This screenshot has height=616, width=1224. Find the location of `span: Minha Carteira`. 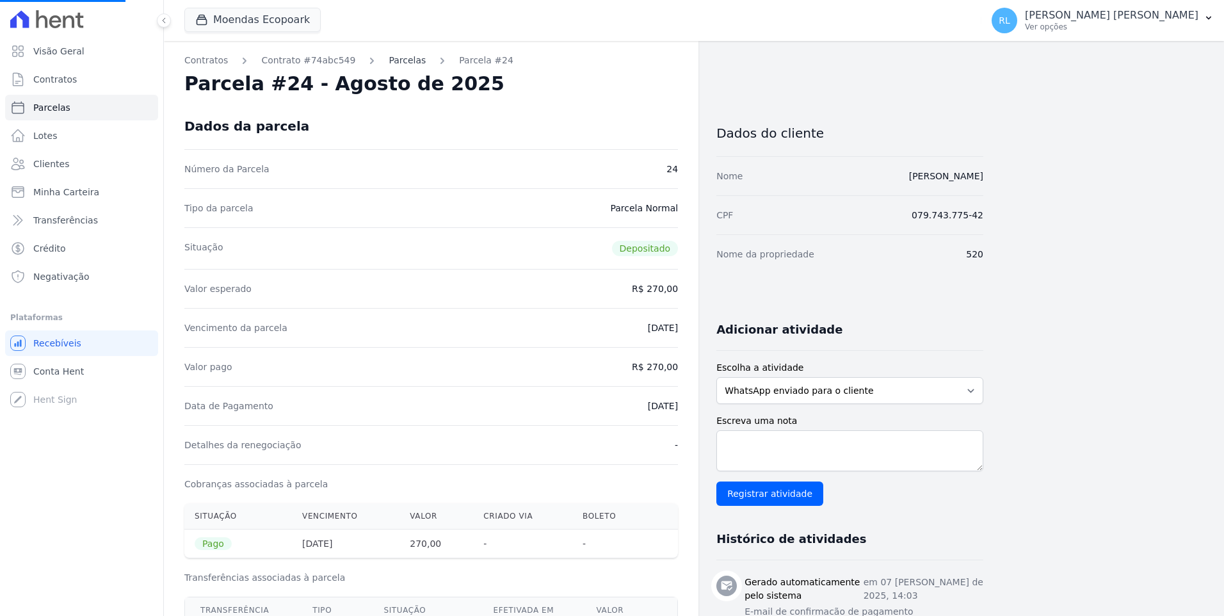

span: Minha Carteira is located at coordinates (66, 192).